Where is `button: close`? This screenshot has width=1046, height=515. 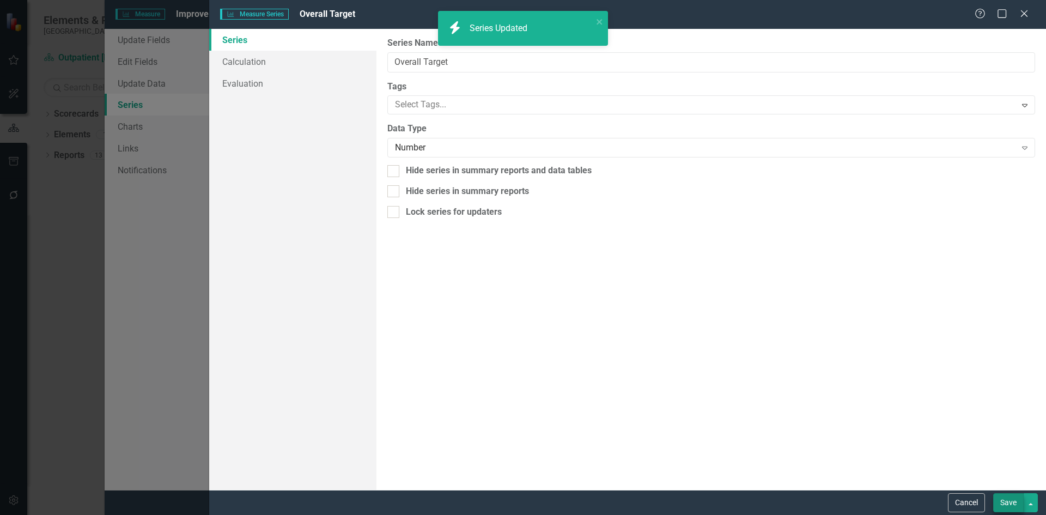
button: close is located at coordinates (600, 21).